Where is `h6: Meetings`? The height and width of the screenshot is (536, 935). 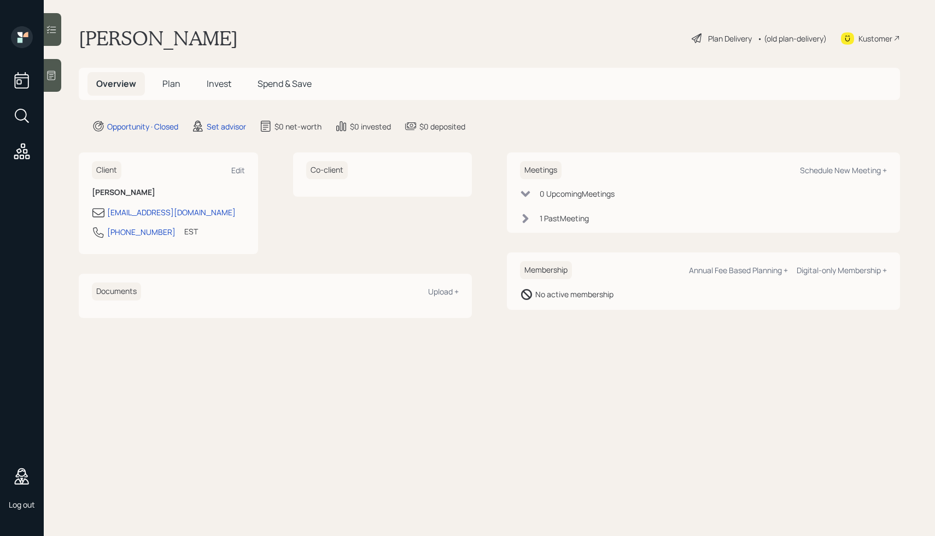 h6: Meetings is located at coordinates (541, 170).